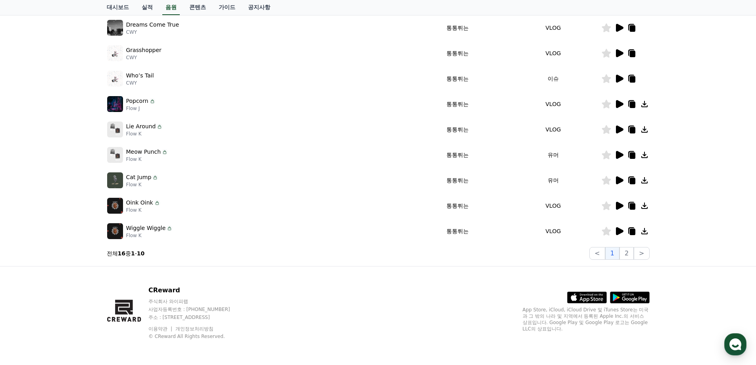 Image resolution: width=756 pixels, height=365 pixels. I want to click on strong: 16, so click(121, 253).